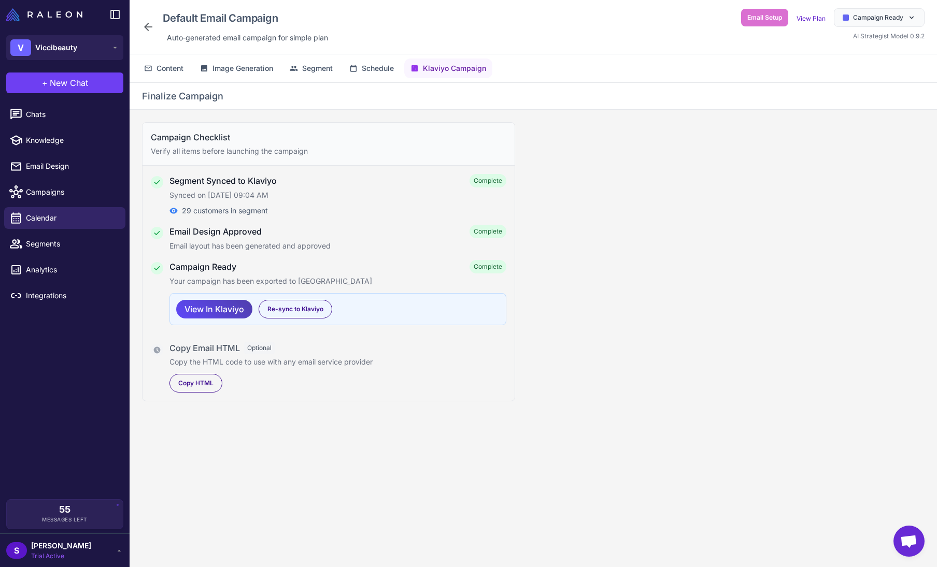  I want to click on span: Viccibeauty, so click(56, 48).